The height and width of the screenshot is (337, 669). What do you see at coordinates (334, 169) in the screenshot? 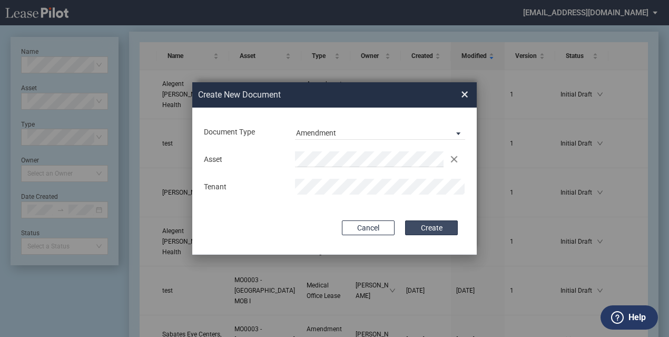
I see `md-dialog: Create New ...` at bounding box center [334, 169].